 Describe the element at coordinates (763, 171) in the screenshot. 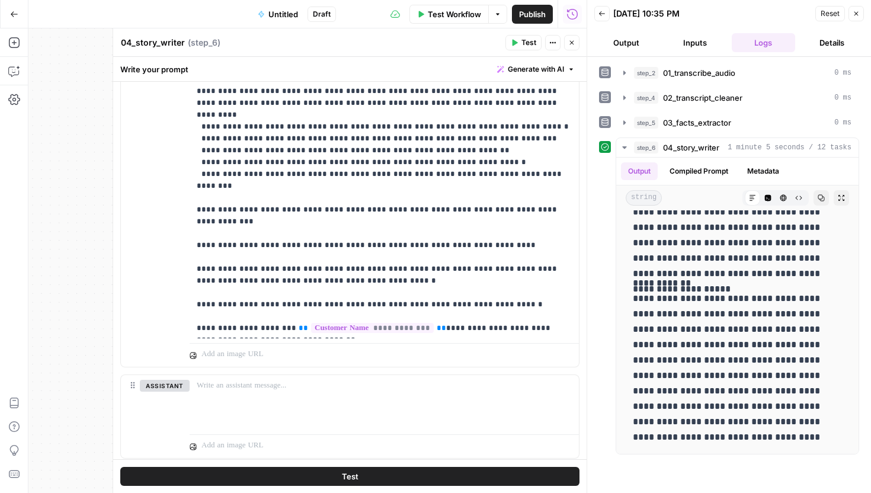

I see `button: Metadata` at that location.